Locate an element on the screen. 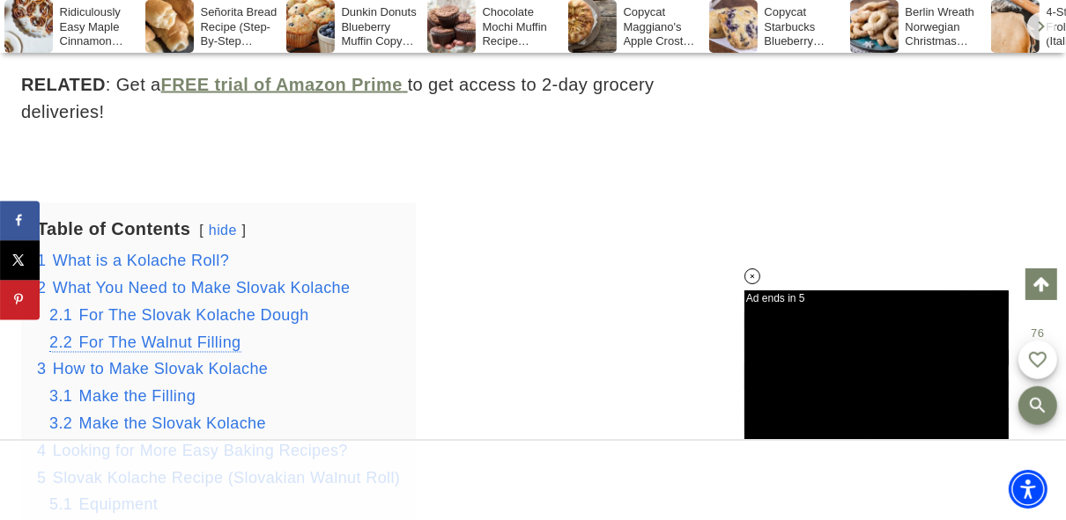 This screenshot has width=1066, height=520. span: 2 is located at coordinates (41, 289).